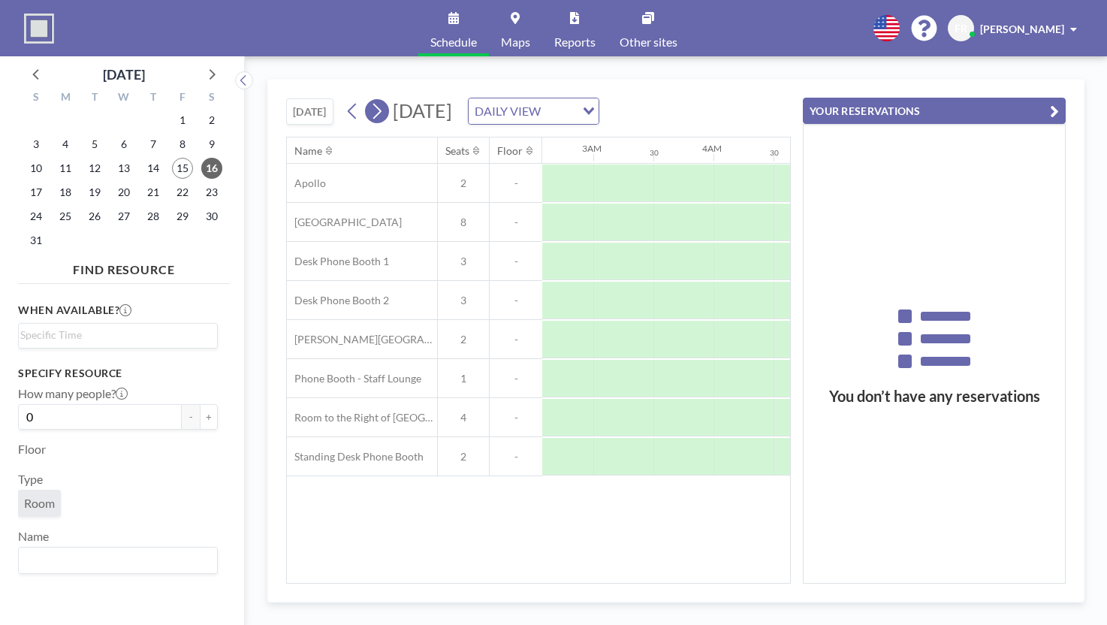 Image resolution: width=1107 pixels, height=625 pixels. What do you see at coordinates (36, 192) in the screenshot?
I see `span: Sunday, August 17, 2025` at bounding box center [36, 192].